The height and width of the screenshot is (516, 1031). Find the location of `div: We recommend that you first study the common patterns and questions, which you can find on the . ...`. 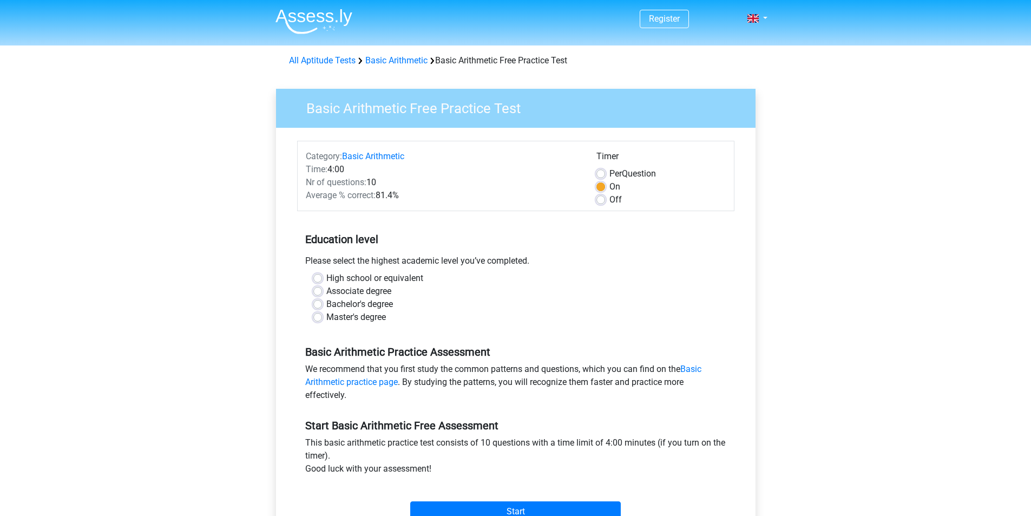

div: We recommend that you first study the common patterns and questions, which you can find on the . ... is located at coordinates (516, 384).